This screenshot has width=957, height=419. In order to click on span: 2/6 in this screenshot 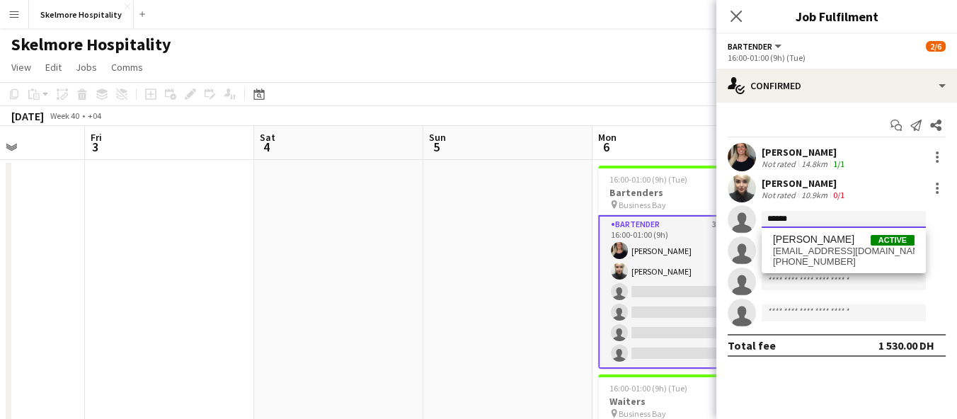, I will do `click(936, 46)`.